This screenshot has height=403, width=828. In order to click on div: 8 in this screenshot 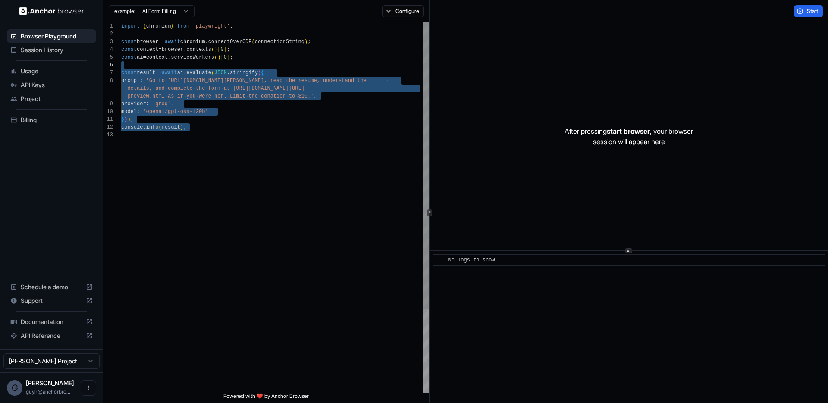, I will do `click(108, 81)`.